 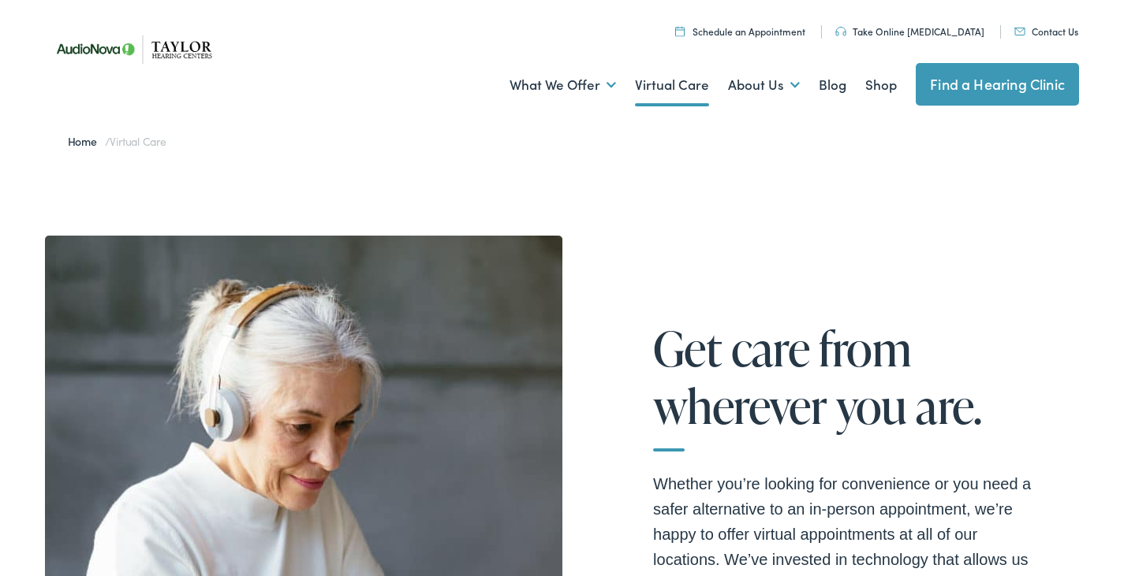 I want to click on a: Shop, so click(x=881, y=85).